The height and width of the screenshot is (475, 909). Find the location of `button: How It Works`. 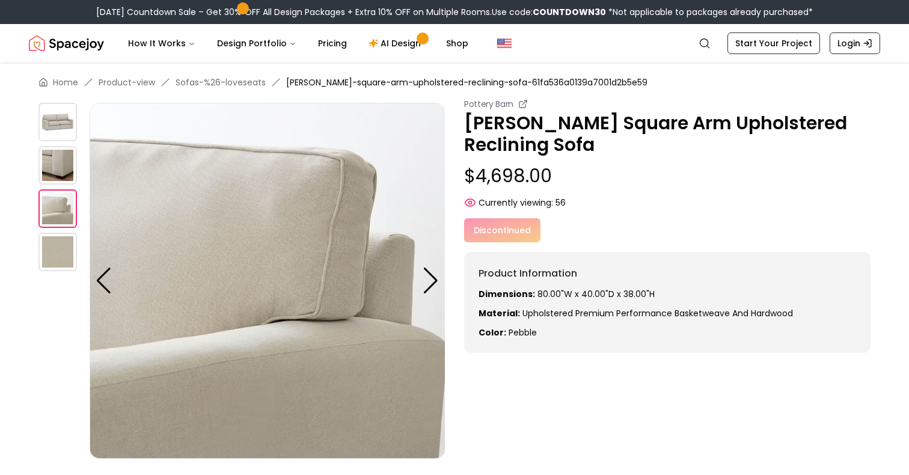

button: How It Works is located at coordinates (162, 43).